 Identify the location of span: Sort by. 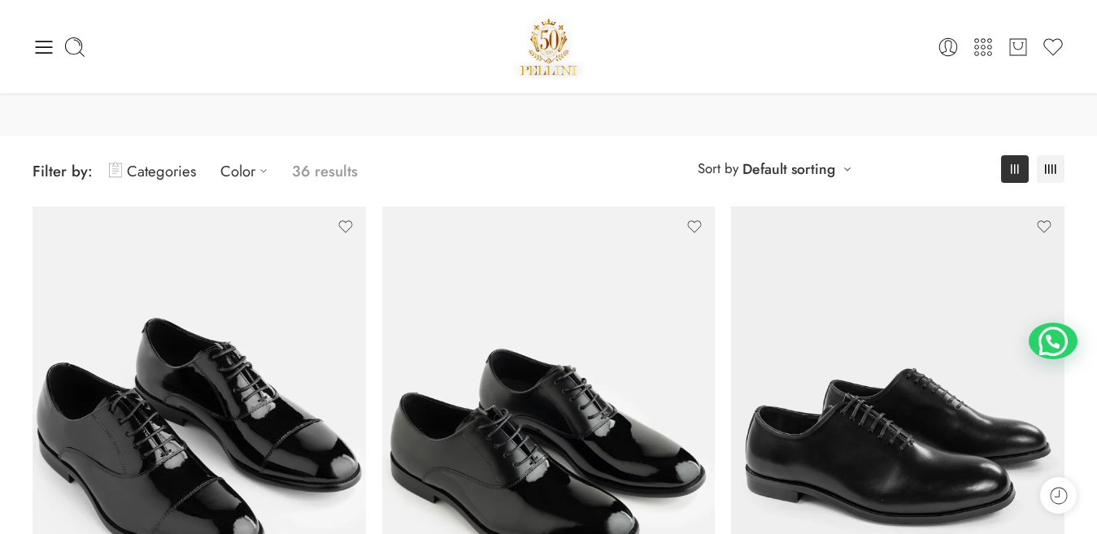
(718, 168).